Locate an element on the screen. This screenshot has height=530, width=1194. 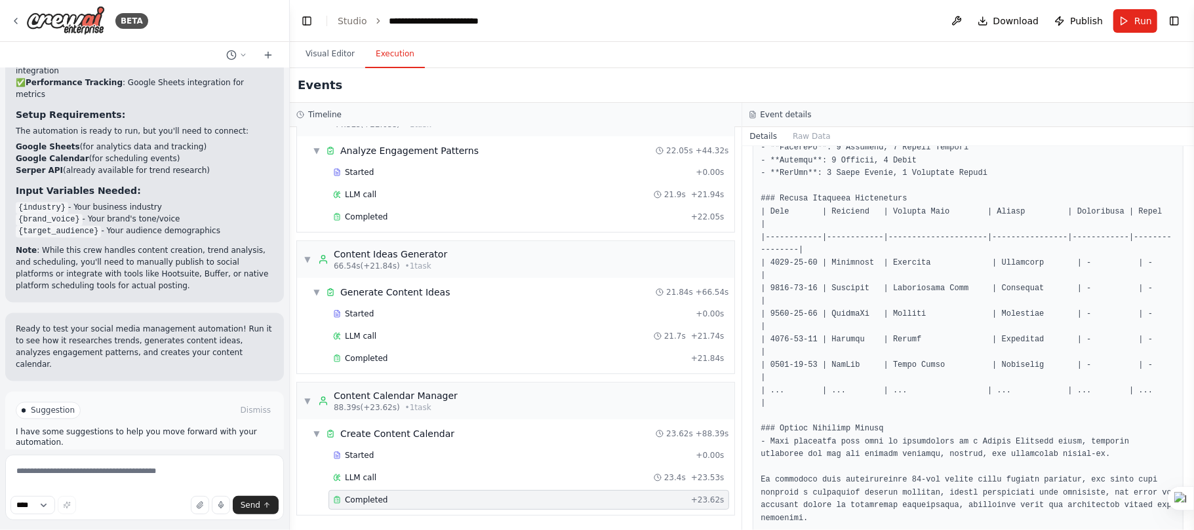
strong: Input Variables Needed: is located at coordinates (78, 191).